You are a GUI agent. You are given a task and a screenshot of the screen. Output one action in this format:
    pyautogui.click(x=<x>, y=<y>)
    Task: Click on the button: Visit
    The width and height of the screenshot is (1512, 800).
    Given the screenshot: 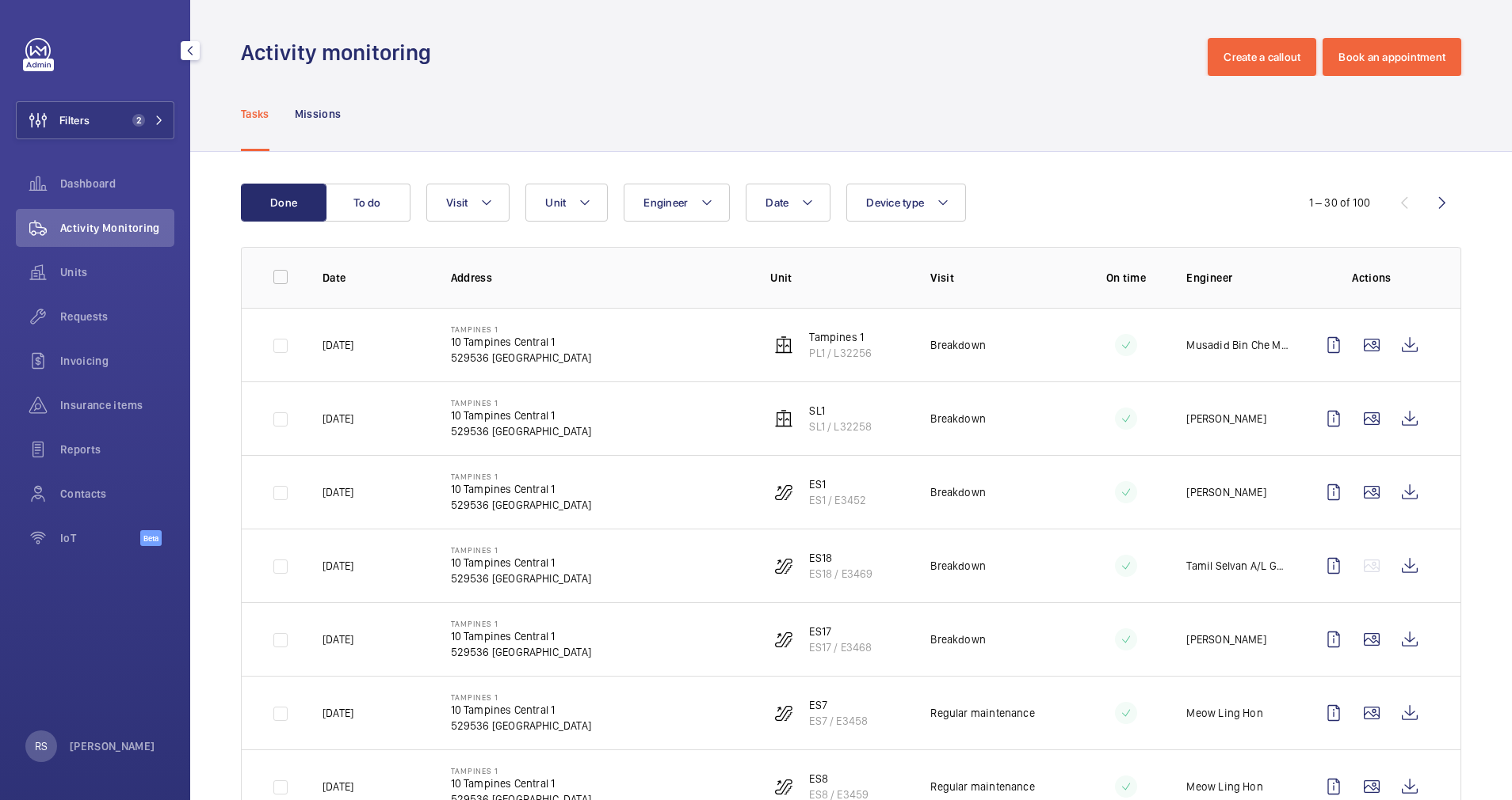 What is the action you would take?
    pyautogui.click(x=467, y=202)
    